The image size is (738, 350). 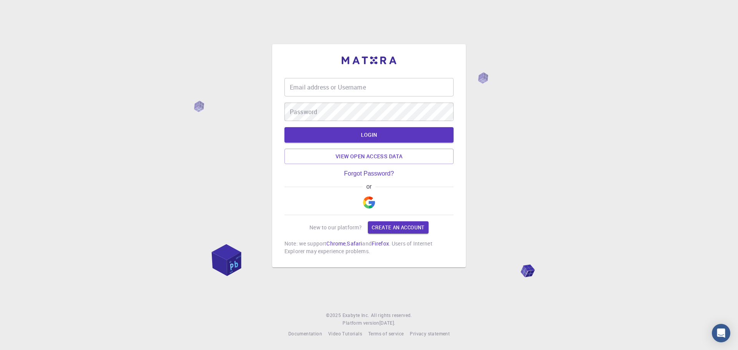 What do you see at coordinates (369, 247) in the screenshot?
I see `p: Note: we support , and . Users of Internet Explorer may experience problems.` at bounding box center [369, 247].